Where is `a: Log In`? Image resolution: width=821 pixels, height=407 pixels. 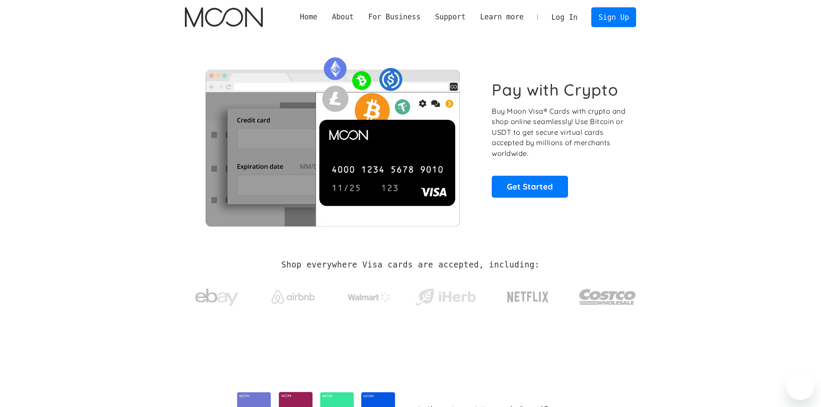 a: Log In is located at coordinates (564, 17).